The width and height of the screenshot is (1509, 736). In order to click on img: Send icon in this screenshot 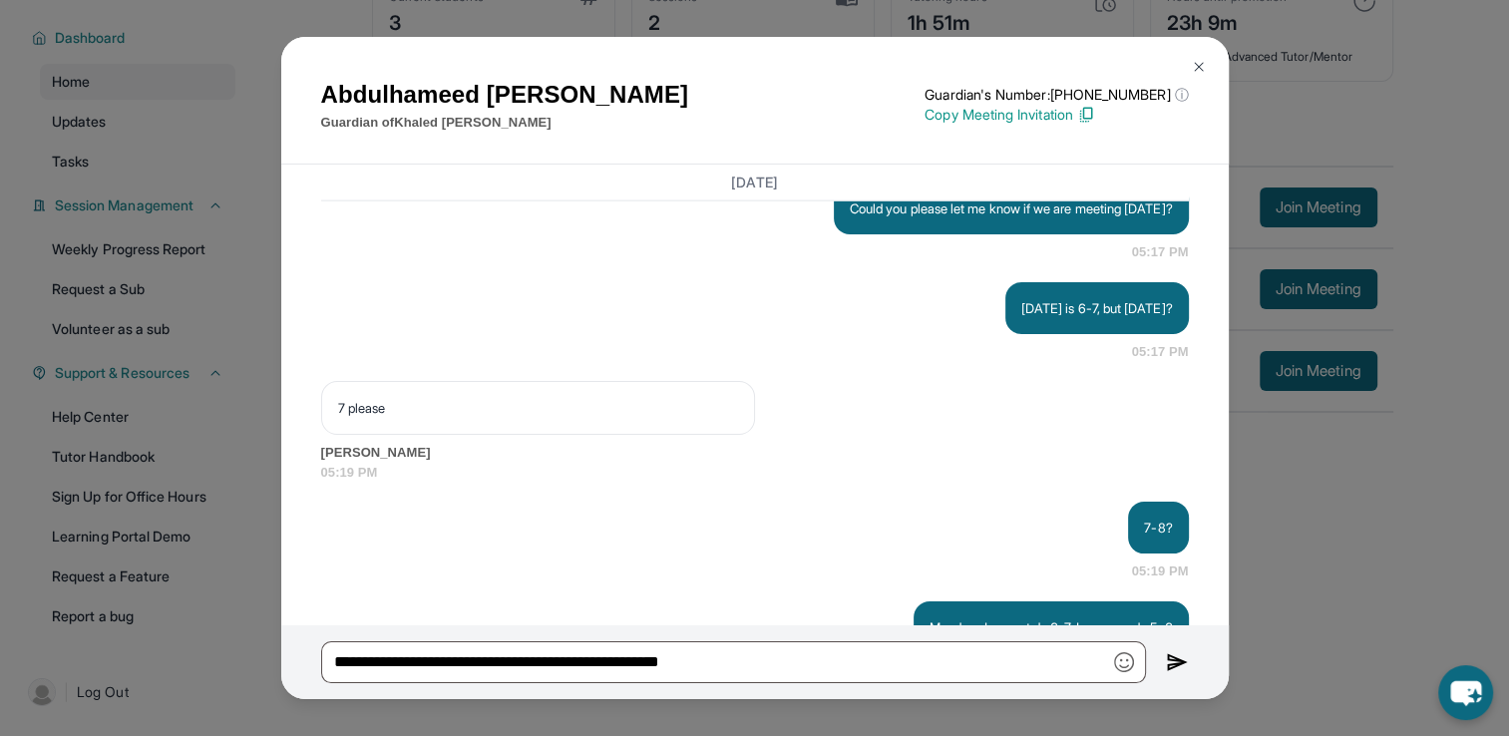, I will do `click(1177, 662)`.